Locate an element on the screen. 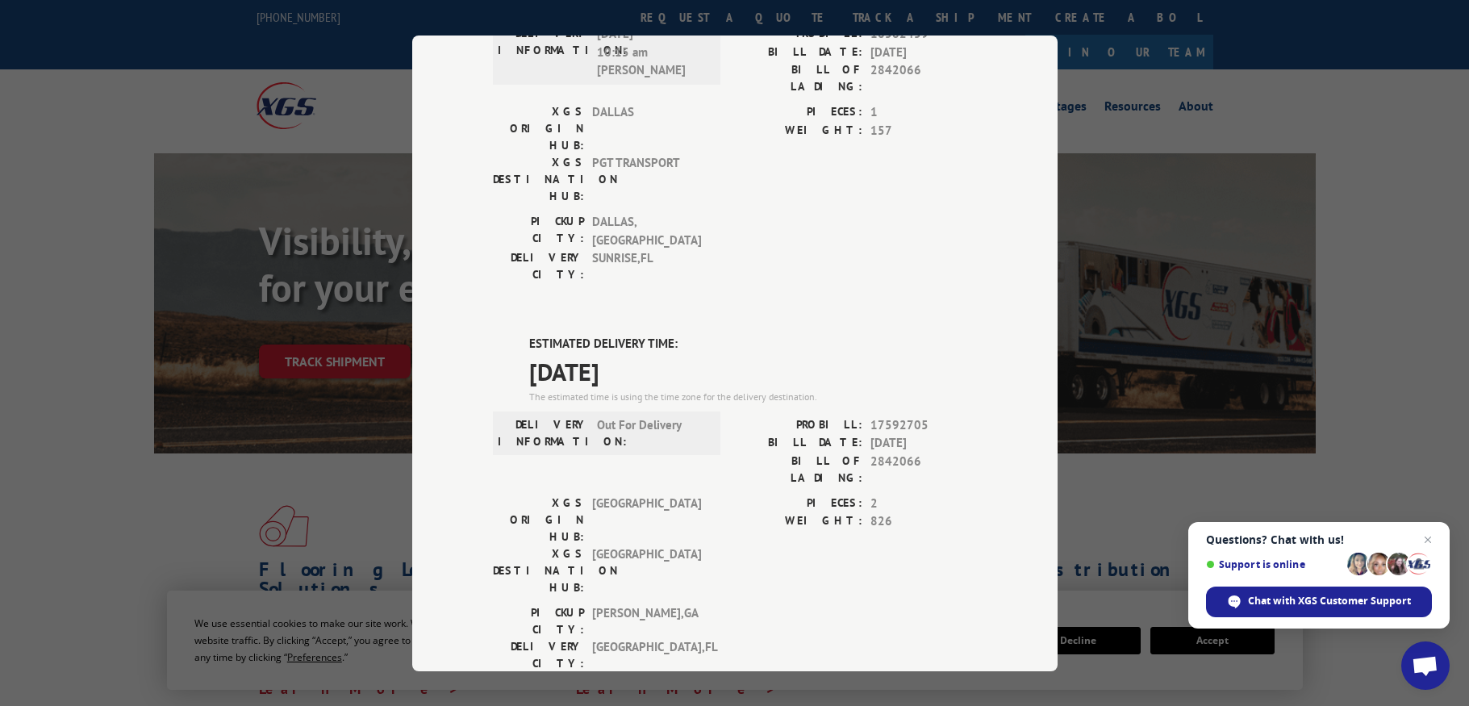 This screenshot has height=706, width=1469. label: ESTIMATED DELIVERY TIME: is located at coordinates (752, 344).